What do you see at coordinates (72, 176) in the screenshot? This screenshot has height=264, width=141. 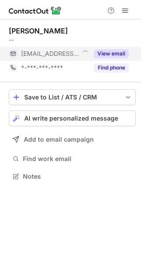 I see `button: Notes` at bounding box center [72, 176].